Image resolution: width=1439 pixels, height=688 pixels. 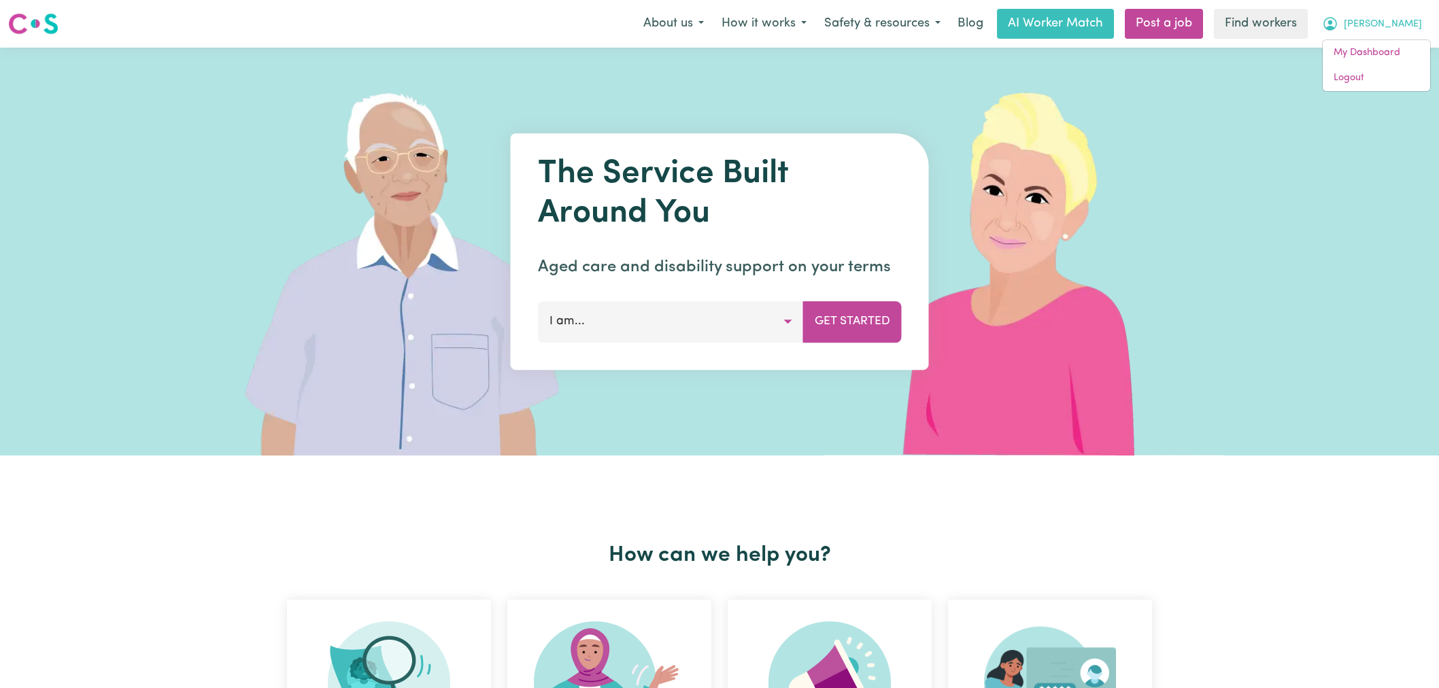 I want to click on a: AI Worker Match, so click(x=1055, y=24).